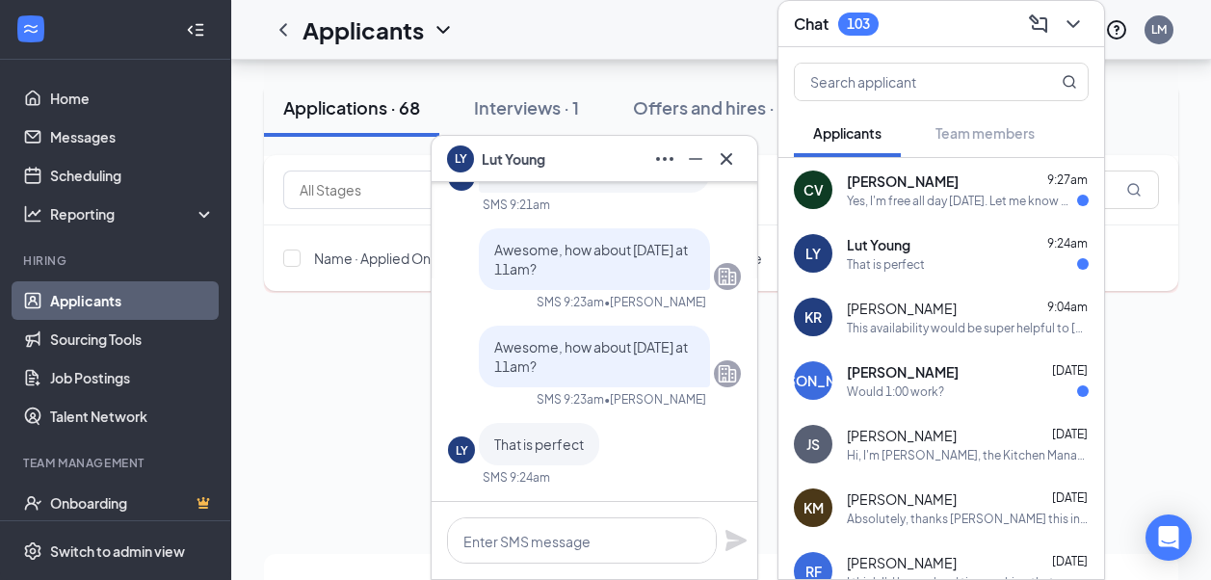 This screenshot has height=580, width=1211. I want to click on h1: Applicants, so click(363, 30).